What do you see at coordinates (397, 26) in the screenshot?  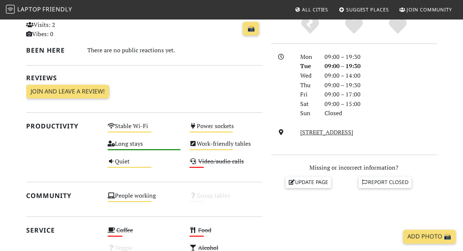 I see `div: Definitely!` at bounding box center [397, 26].